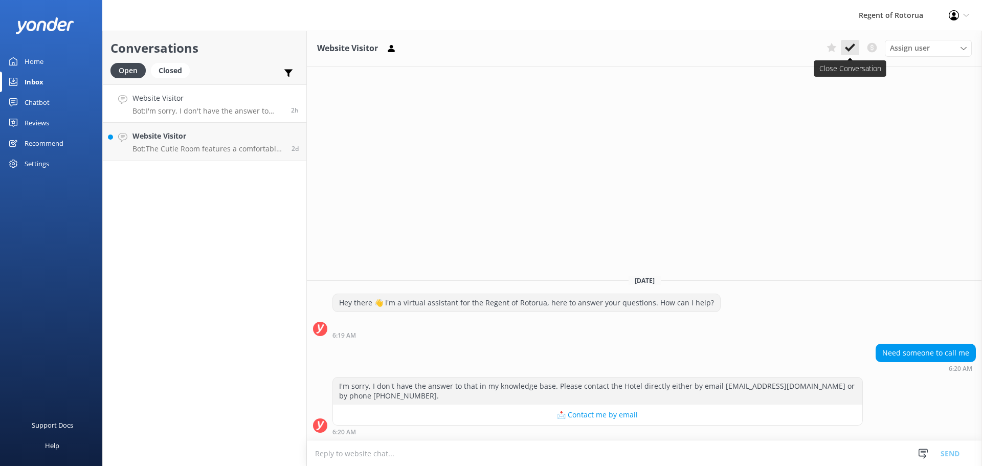 Image resolution: width=982 pixels, height=466 pixels. Describe the element at coordinates (34, 82) in the screenshot. I see `div: Inbox` at that location.